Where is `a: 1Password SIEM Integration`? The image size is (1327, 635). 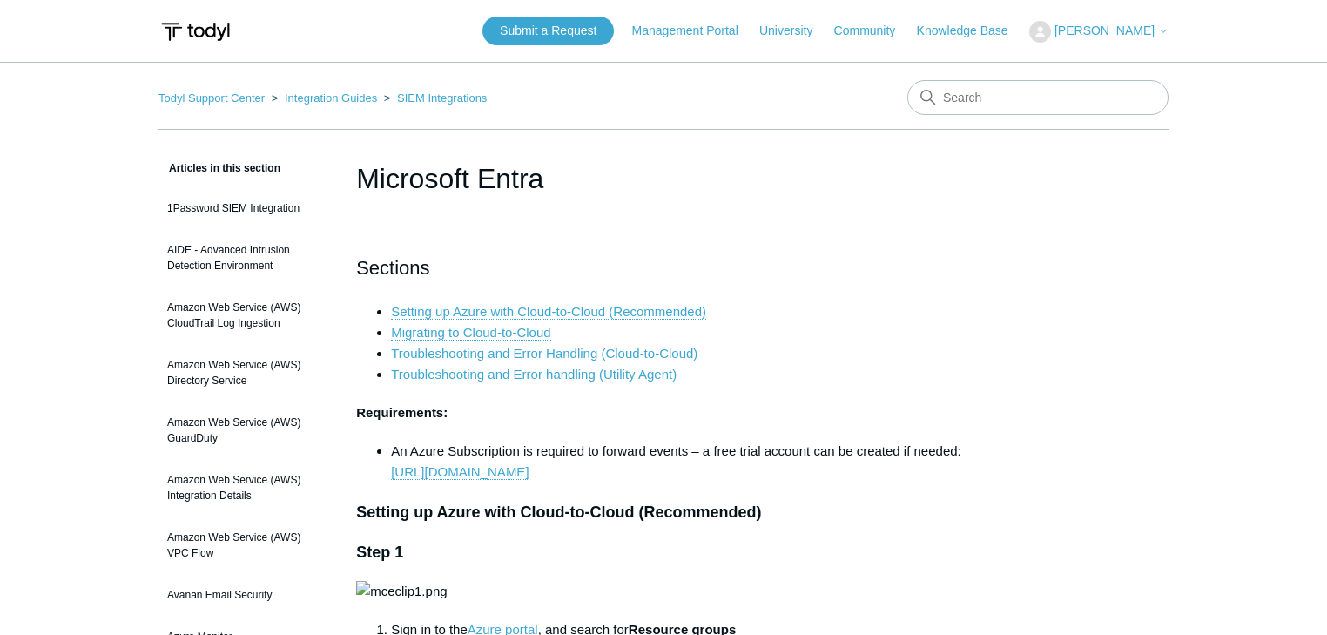 a: 1Password SIEM Integration is located at coordinates (244, 208).